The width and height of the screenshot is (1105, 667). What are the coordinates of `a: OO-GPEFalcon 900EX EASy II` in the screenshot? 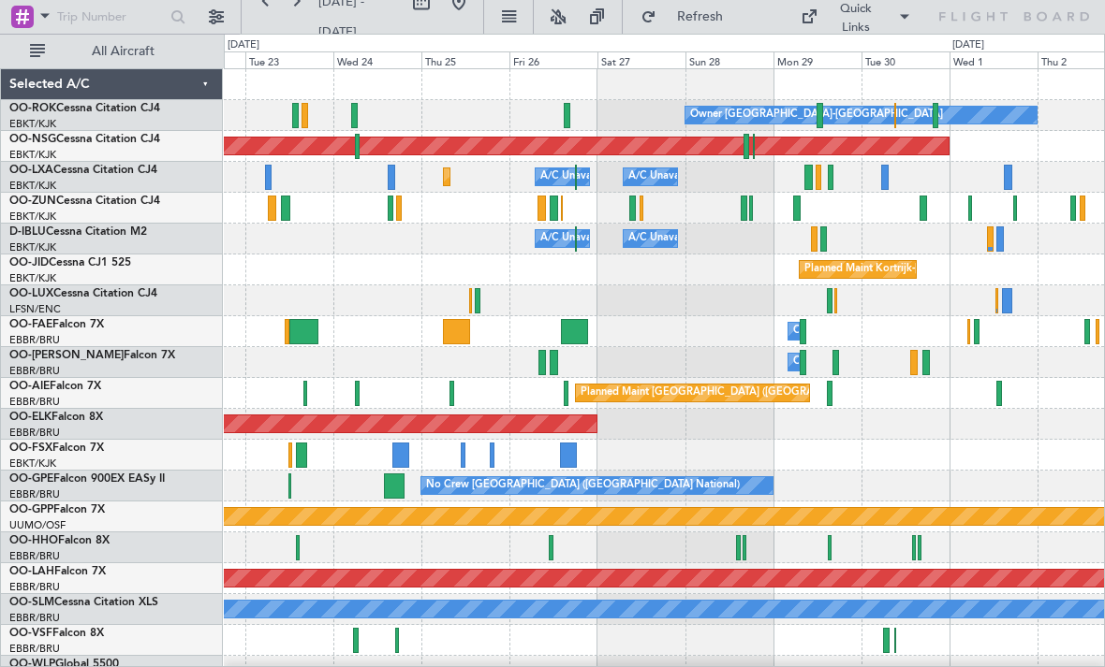 It's located at (87, 479).